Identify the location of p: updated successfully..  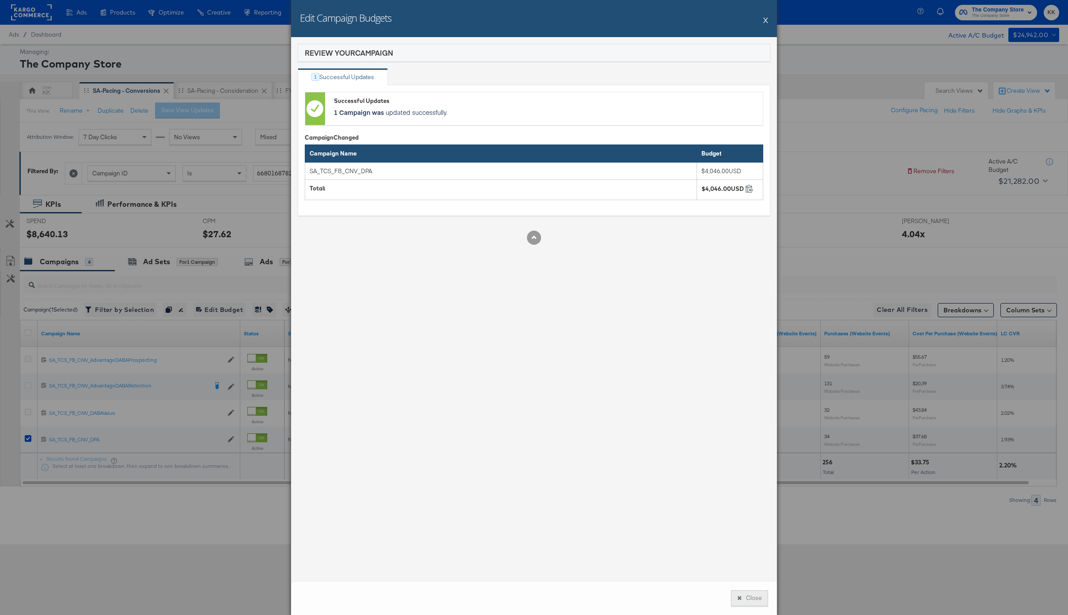
(546, 112).